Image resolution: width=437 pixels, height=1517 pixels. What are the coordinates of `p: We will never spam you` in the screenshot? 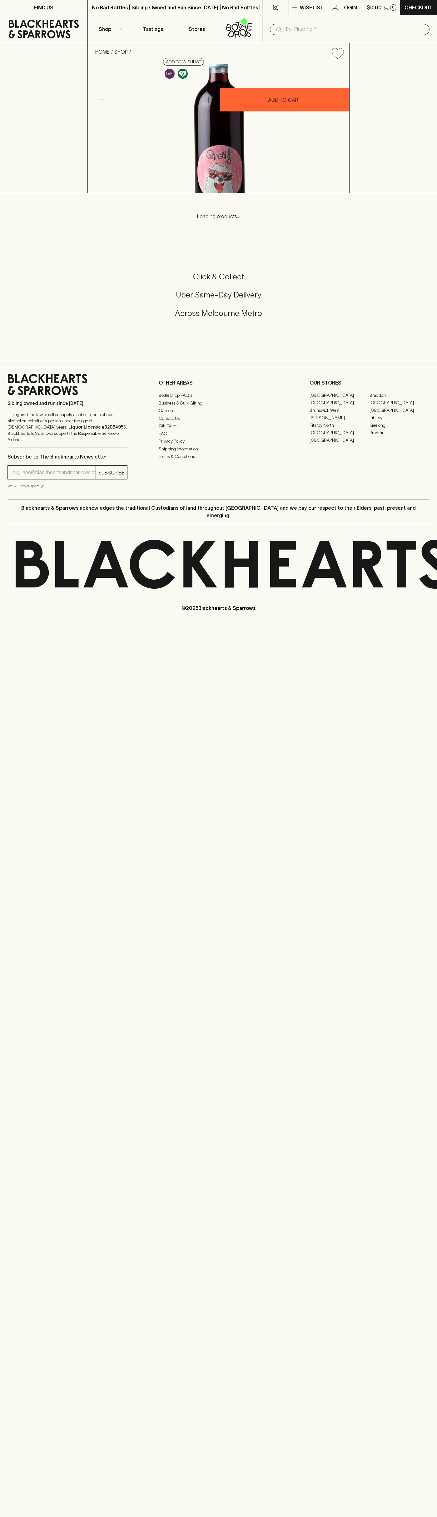 It's located at (67, 486).